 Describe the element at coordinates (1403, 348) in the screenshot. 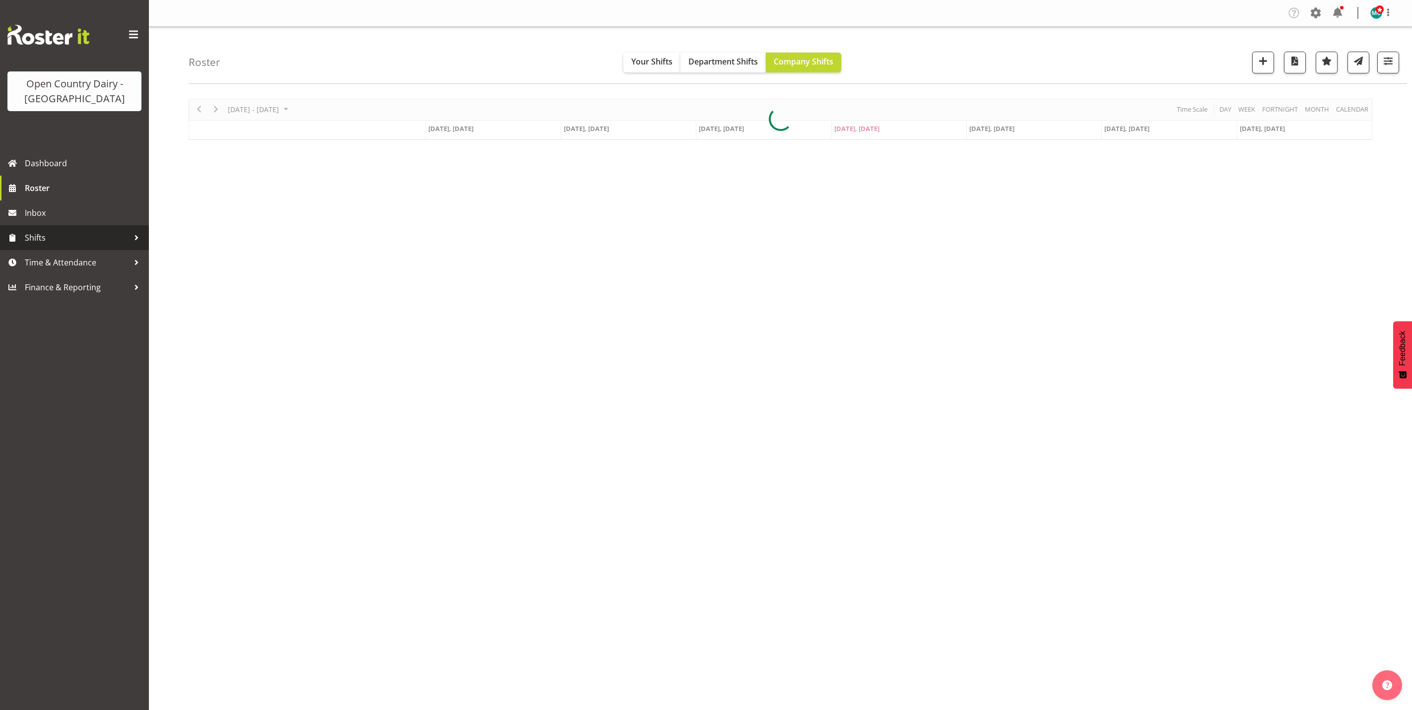

I see `span: Feedback` at that location.